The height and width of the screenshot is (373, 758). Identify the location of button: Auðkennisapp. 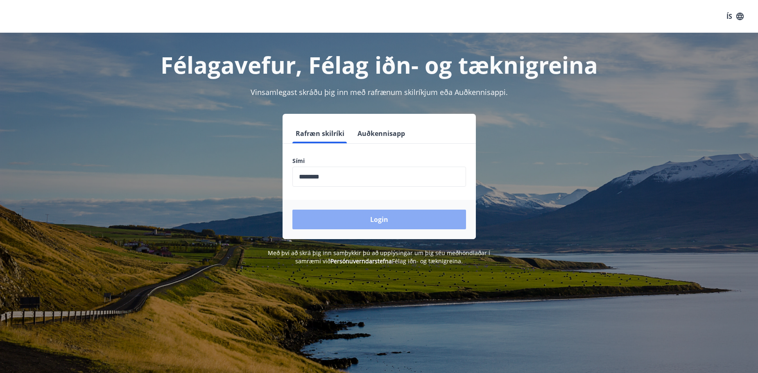
(381, 133).